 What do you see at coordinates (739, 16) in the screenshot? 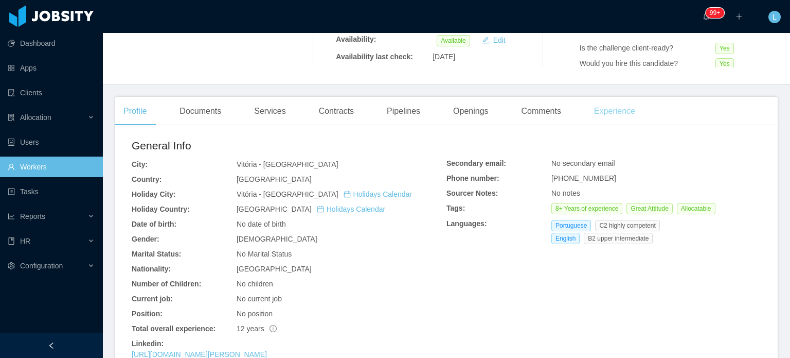
I see `i: icon: plus` at bounding box center [739, 16].